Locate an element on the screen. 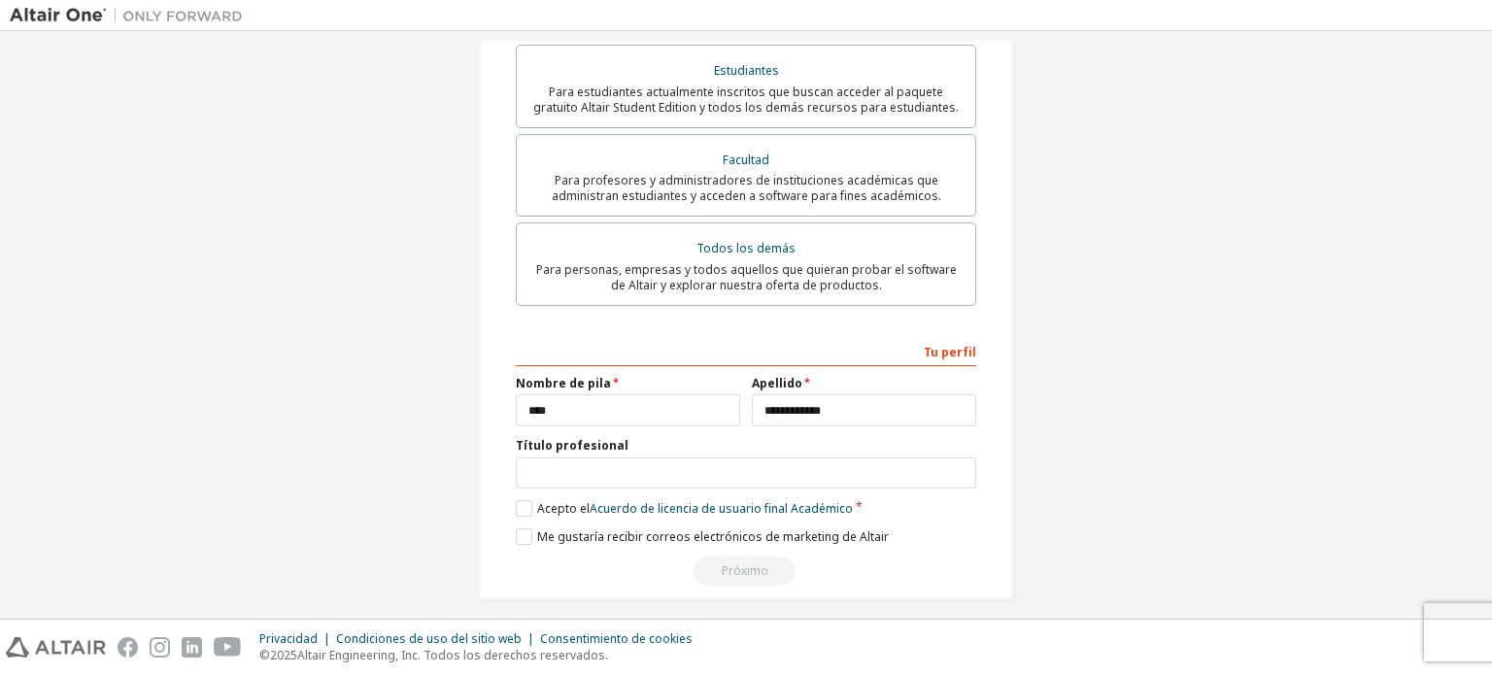 The height and width of the screenshot is (675, 1492). img: youtube.svg is located at coordinates (227, 647).